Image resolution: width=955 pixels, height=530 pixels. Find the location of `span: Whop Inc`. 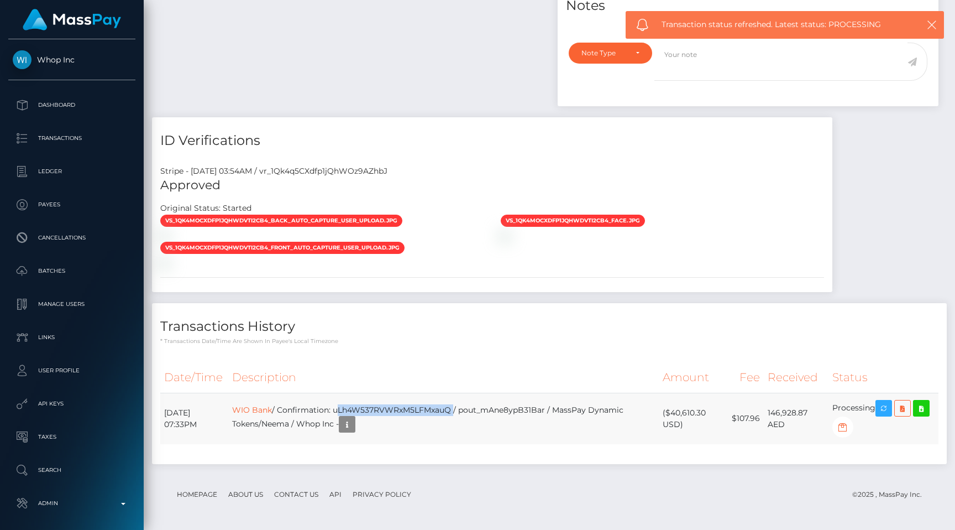

span: Whop Inc is located at coordinates (72, 60).